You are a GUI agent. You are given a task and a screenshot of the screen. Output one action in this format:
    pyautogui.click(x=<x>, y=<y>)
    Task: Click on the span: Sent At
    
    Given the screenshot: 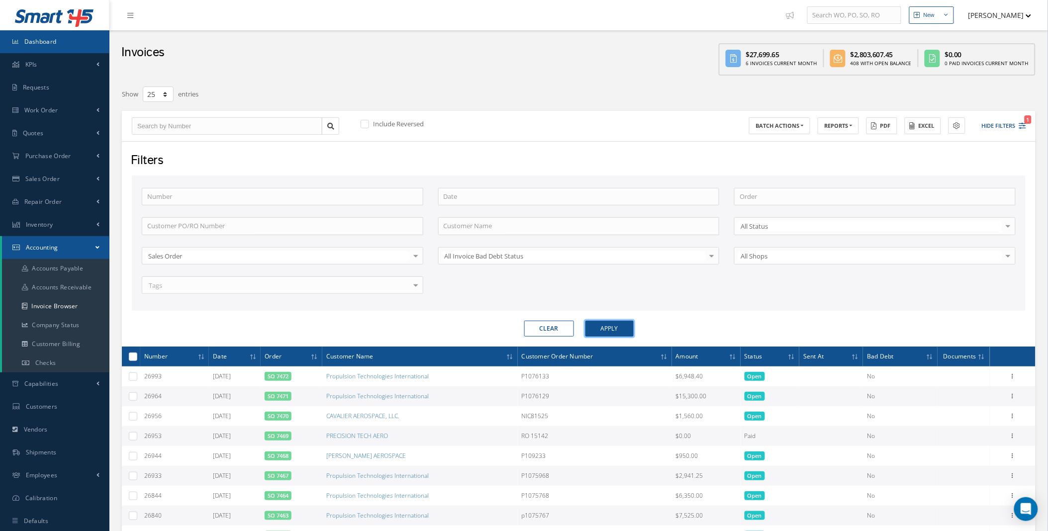 What is the action you would take?
    pyautogui.click(x=814, y=356)
    